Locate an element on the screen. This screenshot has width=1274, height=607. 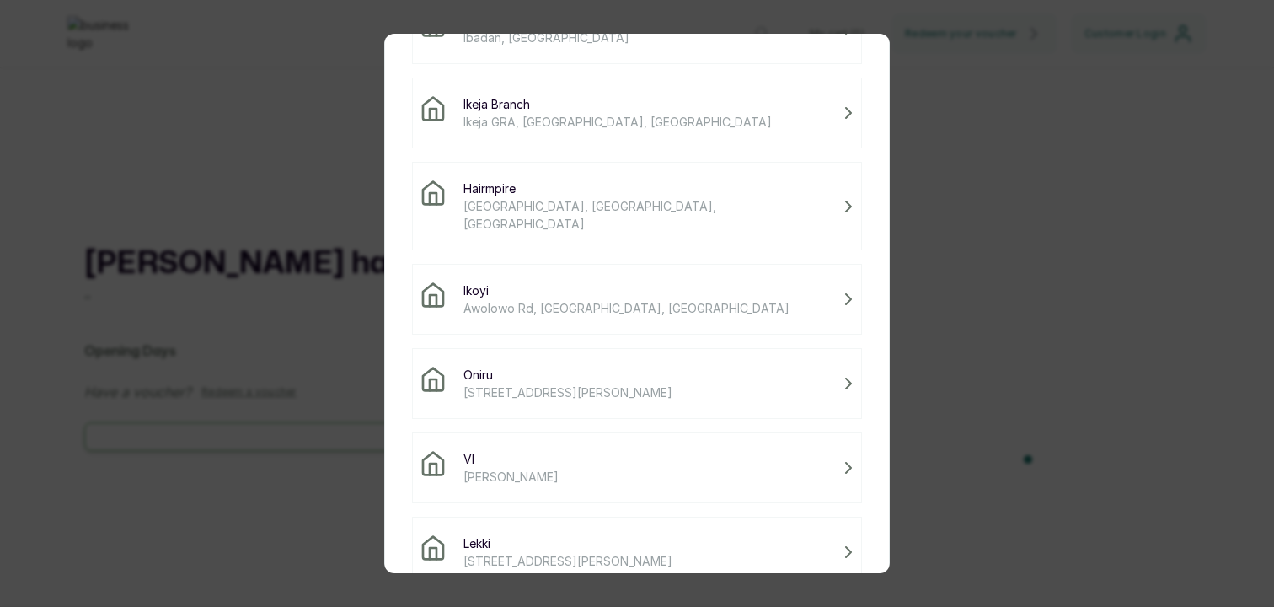
span: Hairmpire is located at coordinates (650, 188).